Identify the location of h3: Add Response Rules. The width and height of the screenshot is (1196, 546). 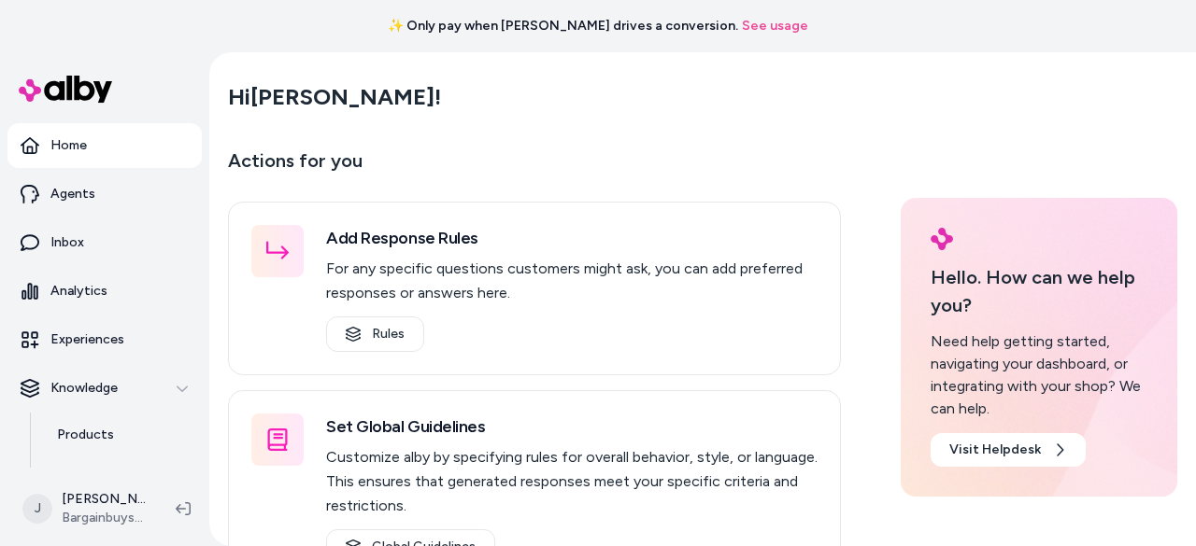
(572, 238).